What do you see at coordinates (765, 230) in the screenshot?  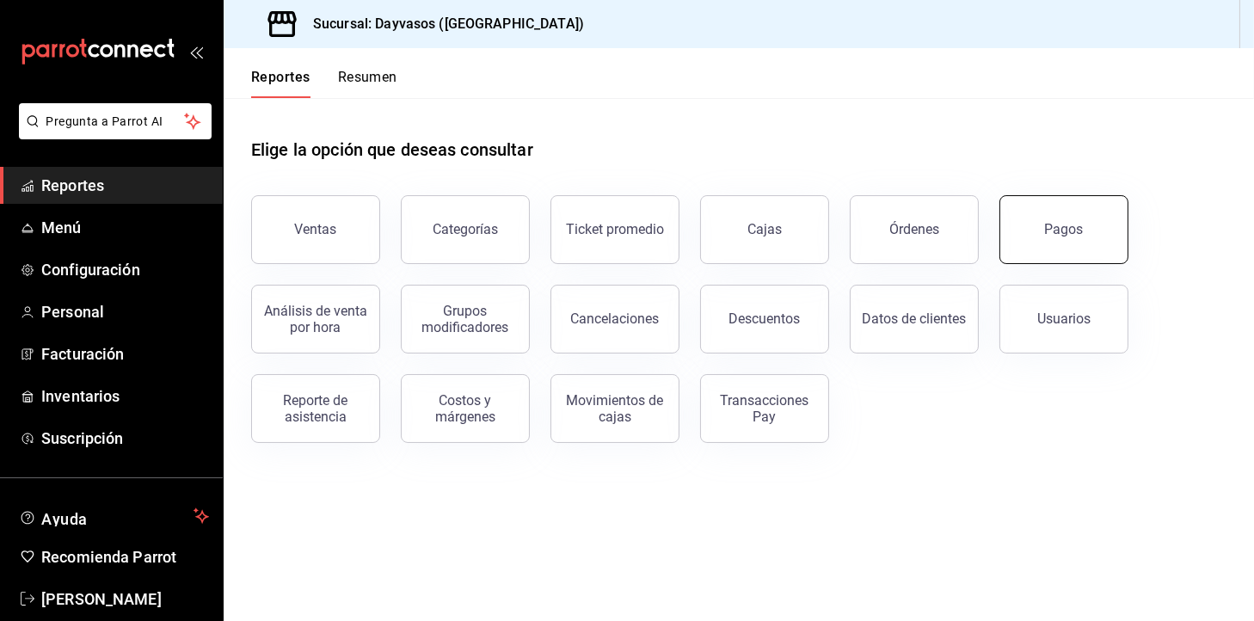 I see `button: Cajas` at bounding box center [765, 230].